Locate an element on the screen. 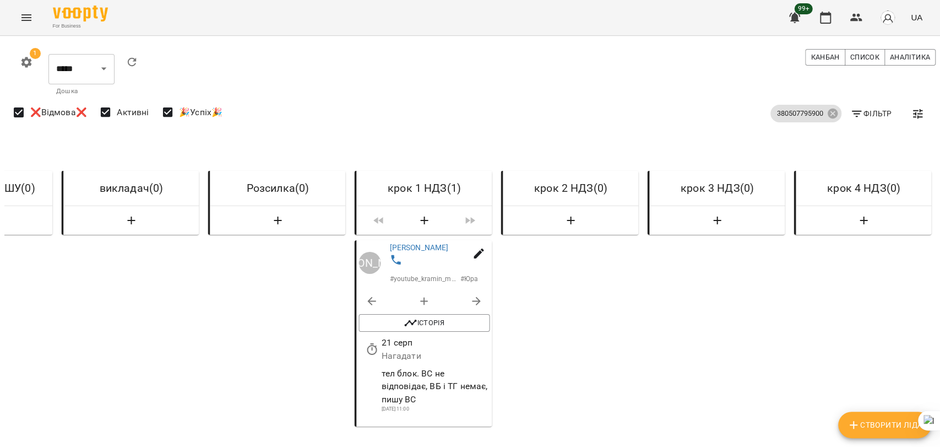 The width and height of the screenshot is (940, 447). h6: Розсилка ( 0 ) is located at coordinates (277, 188).